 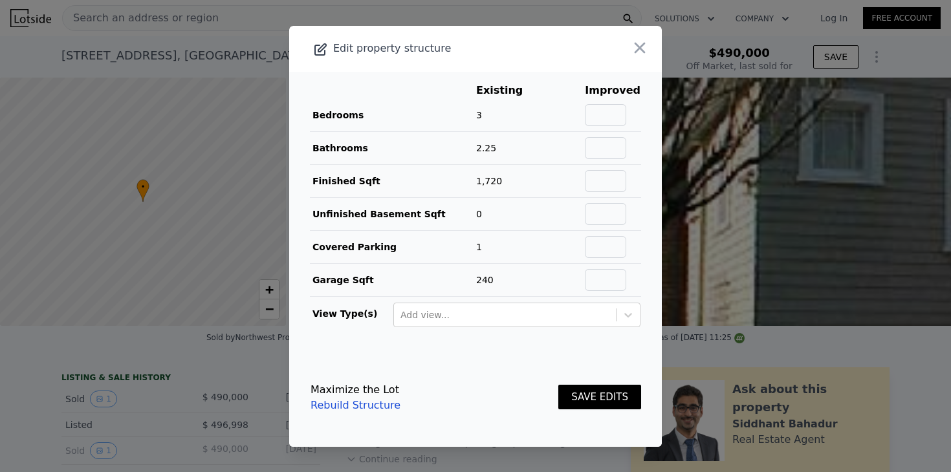 I want to click on div: Maximize the Lot, so click(x=355, y=390).